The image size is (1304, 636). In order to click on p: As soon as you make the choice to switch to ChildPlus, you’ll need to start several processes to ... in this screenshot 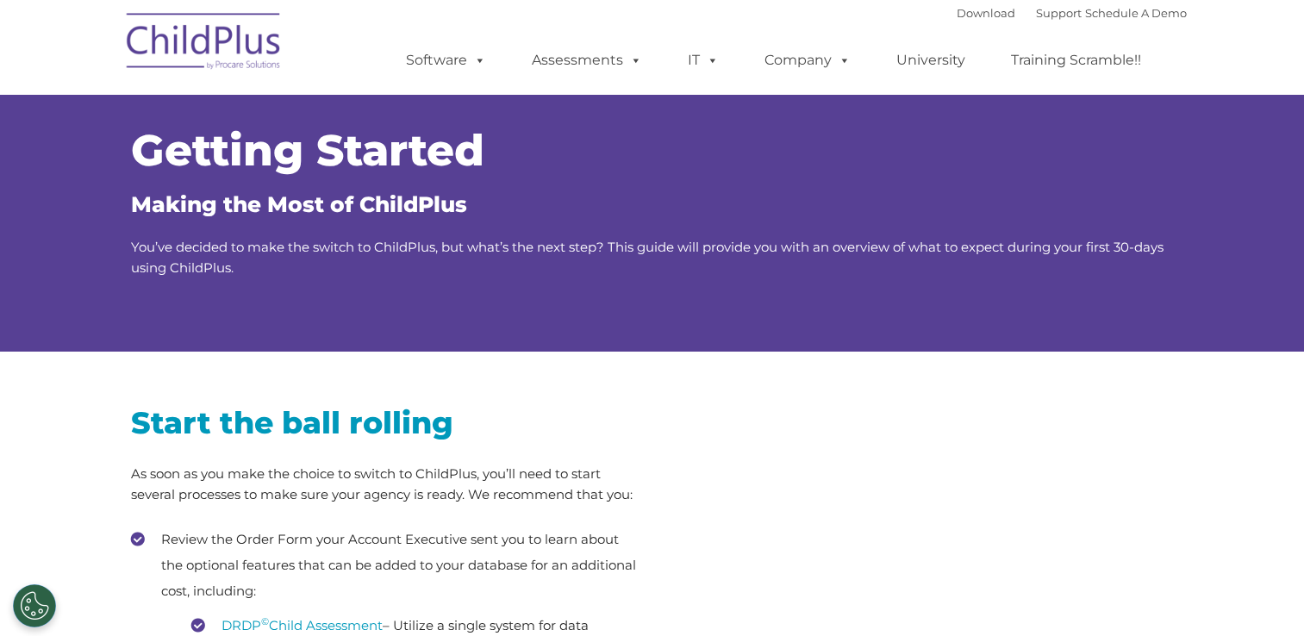, I will do `click(385, 484)`.